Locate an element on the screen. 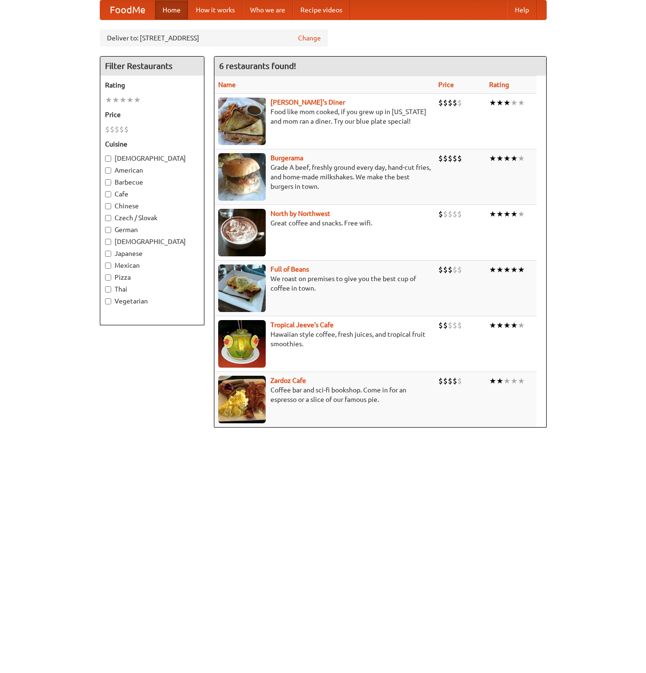  input: American is located at coordinates (108, 170).